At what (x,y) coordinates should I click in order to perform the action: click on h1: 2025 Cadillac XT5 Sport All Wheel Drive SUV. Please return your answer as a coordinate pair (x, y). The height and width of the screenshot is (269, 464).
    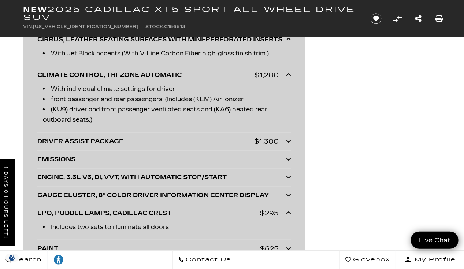
    Looking at the image, I should click on (191, 14).